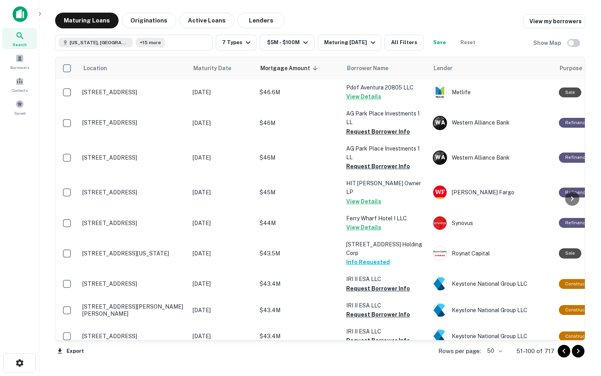 This screenshot has height=376, width=601. Describe the element at coordinates (385, 118) in the screenshot. I see `p: AG Park Place Investments 1 LL` at that location.